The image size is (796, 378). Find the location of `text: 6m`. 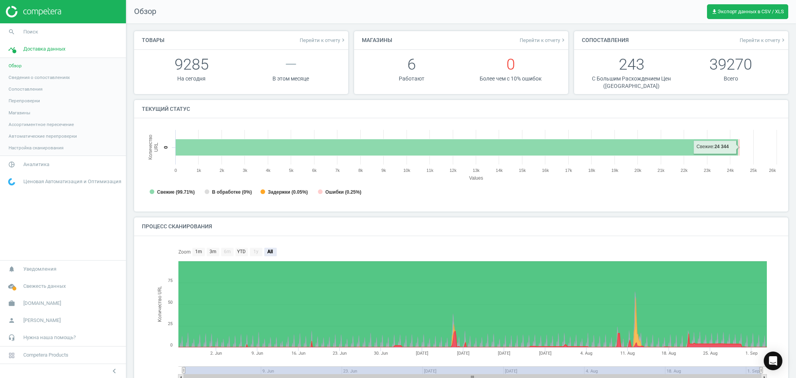

text: 6m is located at coordinates (227, 252).